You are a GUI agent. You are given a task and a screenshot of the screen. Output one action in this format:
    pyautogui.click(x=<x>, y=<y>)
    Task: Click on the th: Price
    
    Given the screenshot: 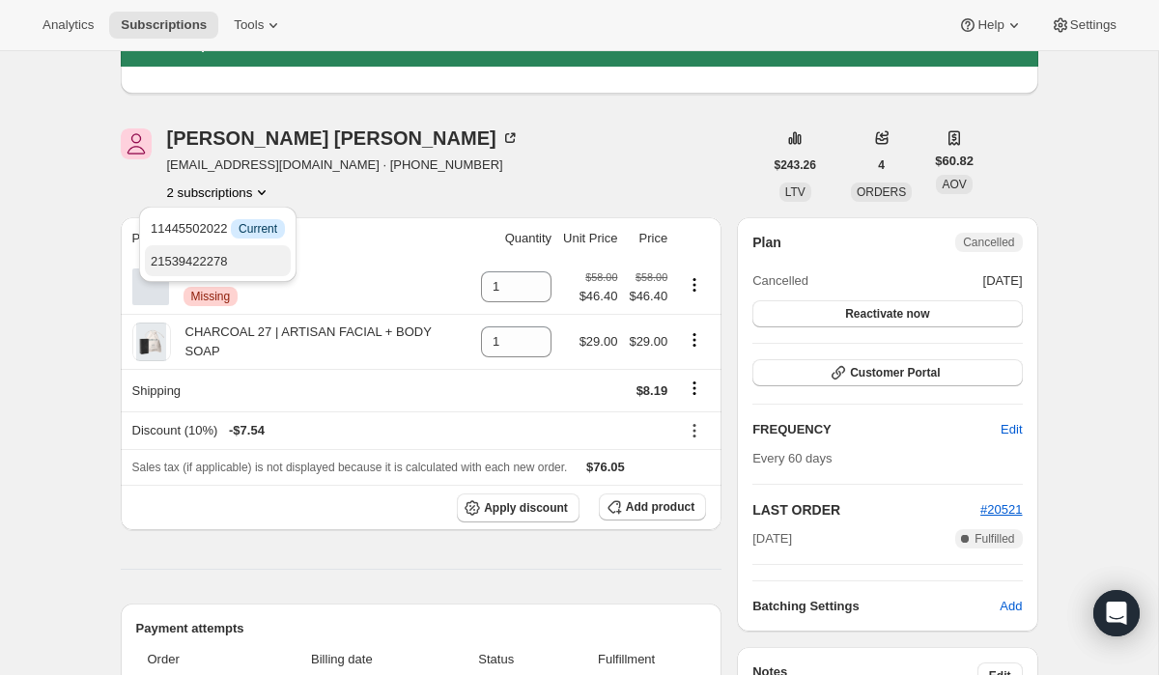 What is the action you would take?
    pyautogui.click(x=648, y=239)
    